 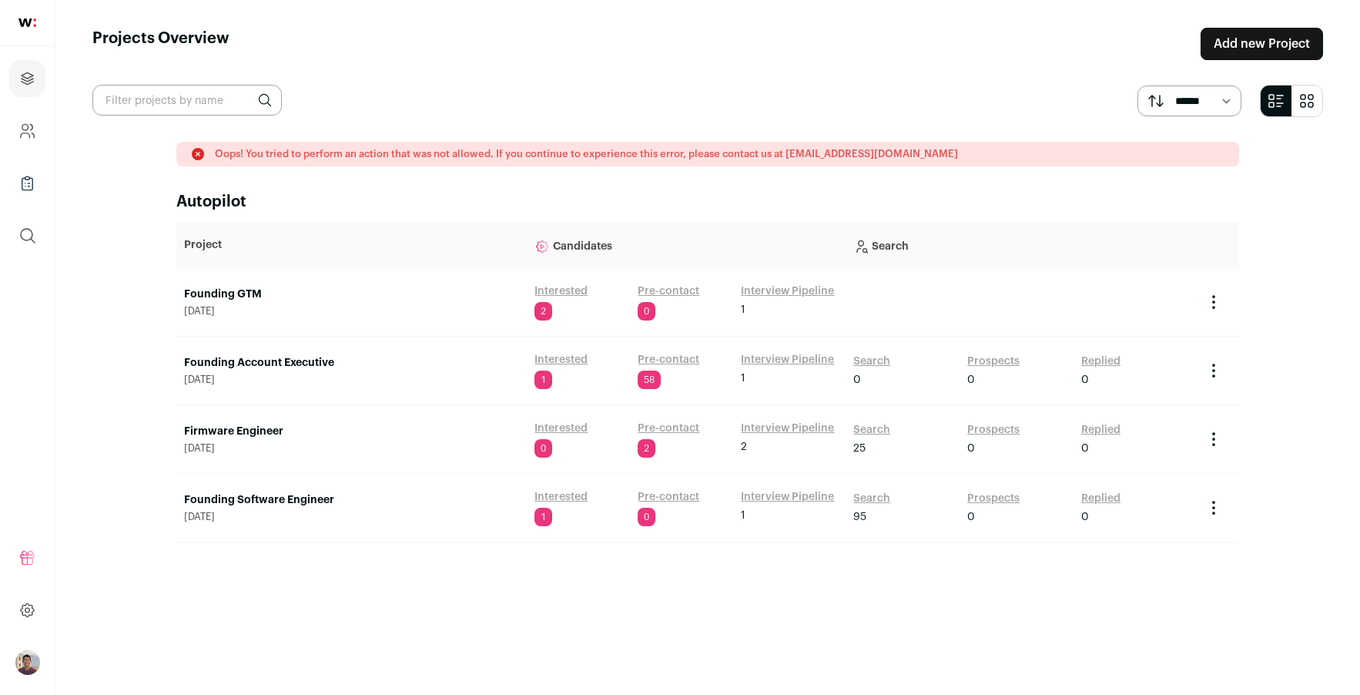 What do you see at coordinates (351, 431) in the screenshot?
I see `a: Firmware Engineer` at bounding box center [351, 431].